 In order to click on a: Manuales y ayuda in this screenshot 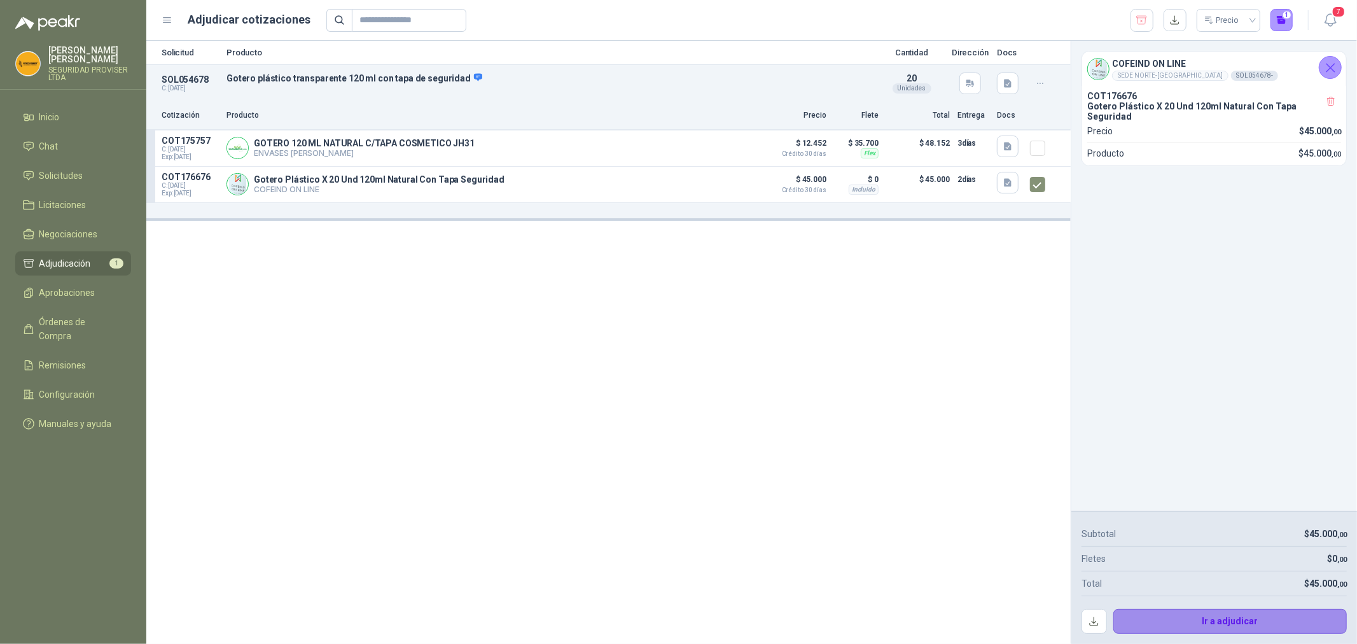, I will do `click(73, 424)`.